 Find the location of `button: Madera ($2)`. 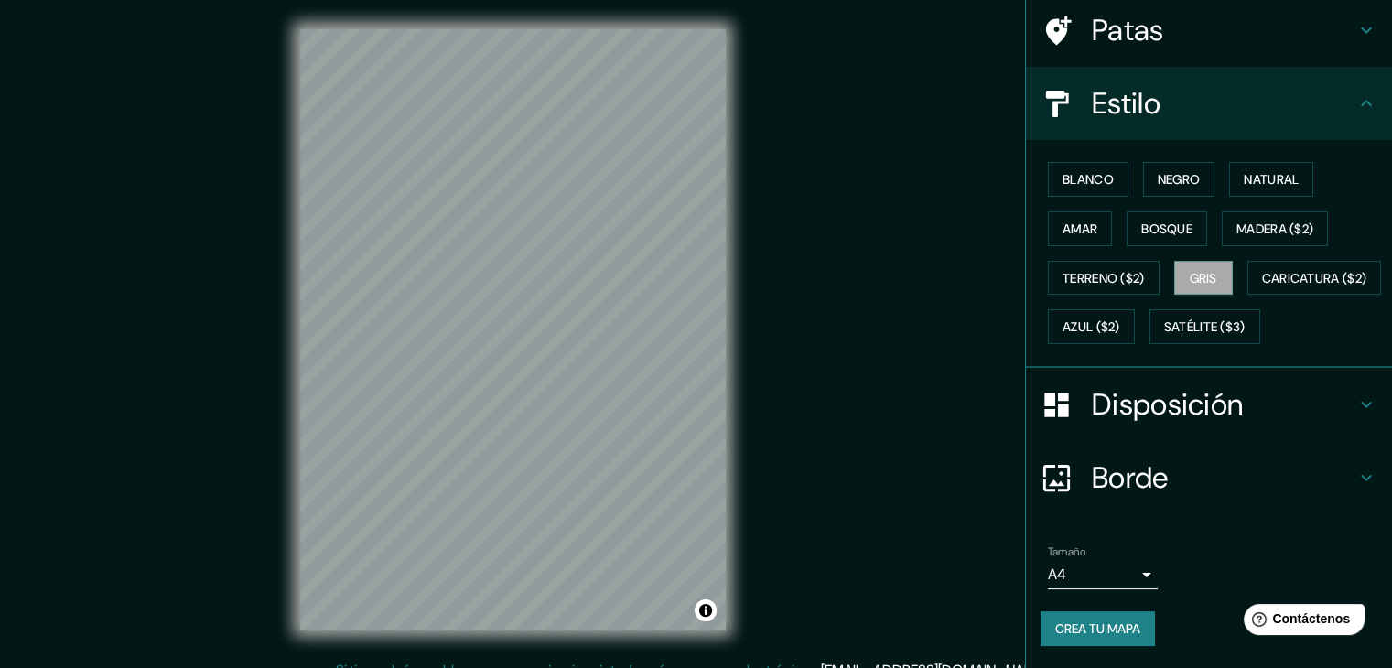

button: Madera ($2) is located at coordinates (1275, 229).